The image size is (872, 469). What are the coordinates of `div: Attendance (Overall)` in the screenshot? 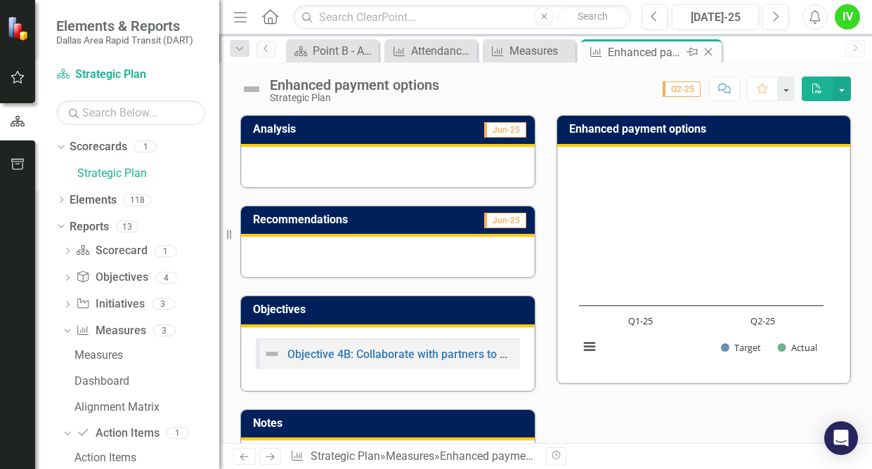 It's located at (442, 51).